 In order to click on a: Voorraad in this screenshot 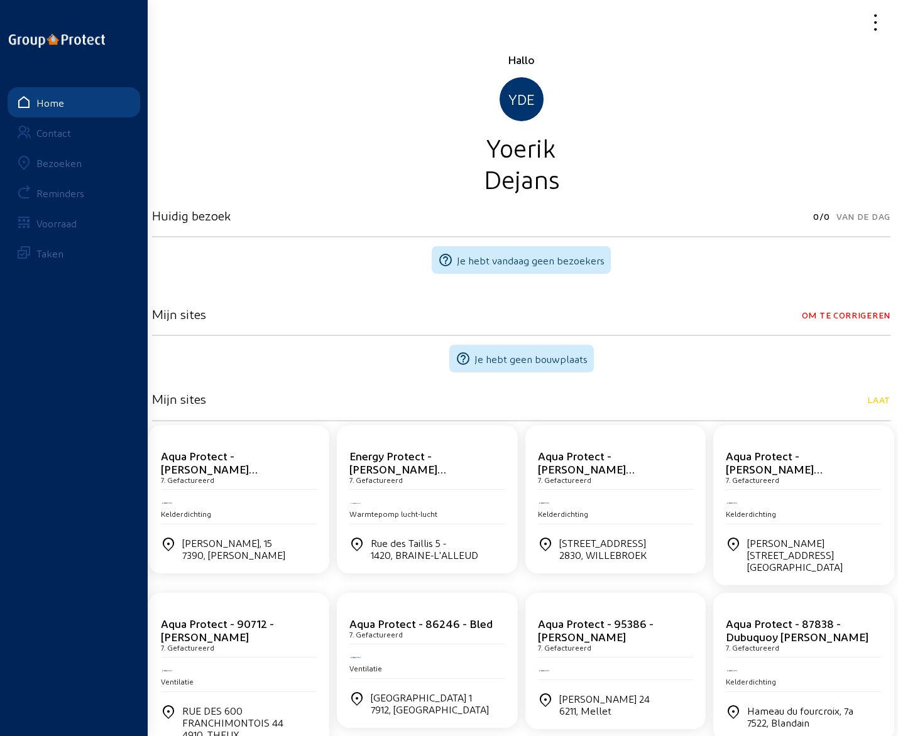, I will do `click(73, 223)`.